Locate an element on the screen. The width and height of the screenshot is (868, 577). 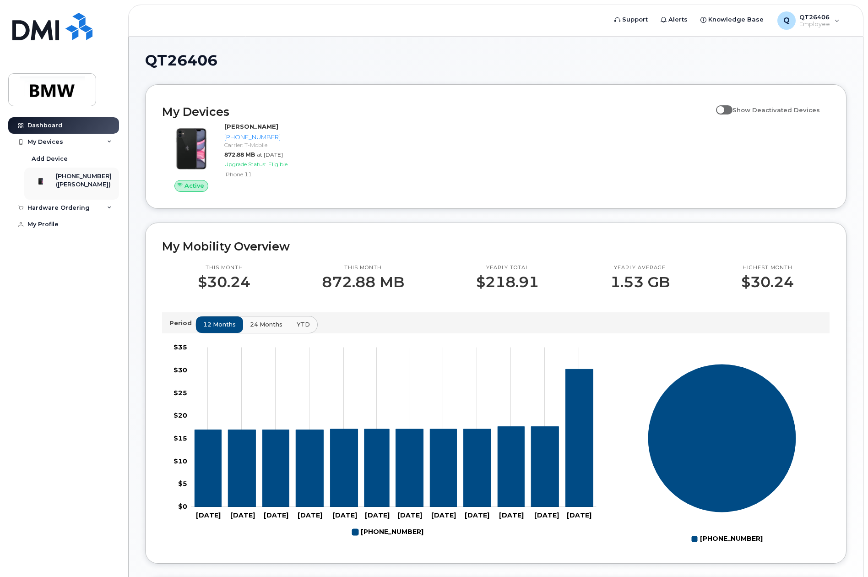
p: $218.91 is located at coordinates (507, 282).